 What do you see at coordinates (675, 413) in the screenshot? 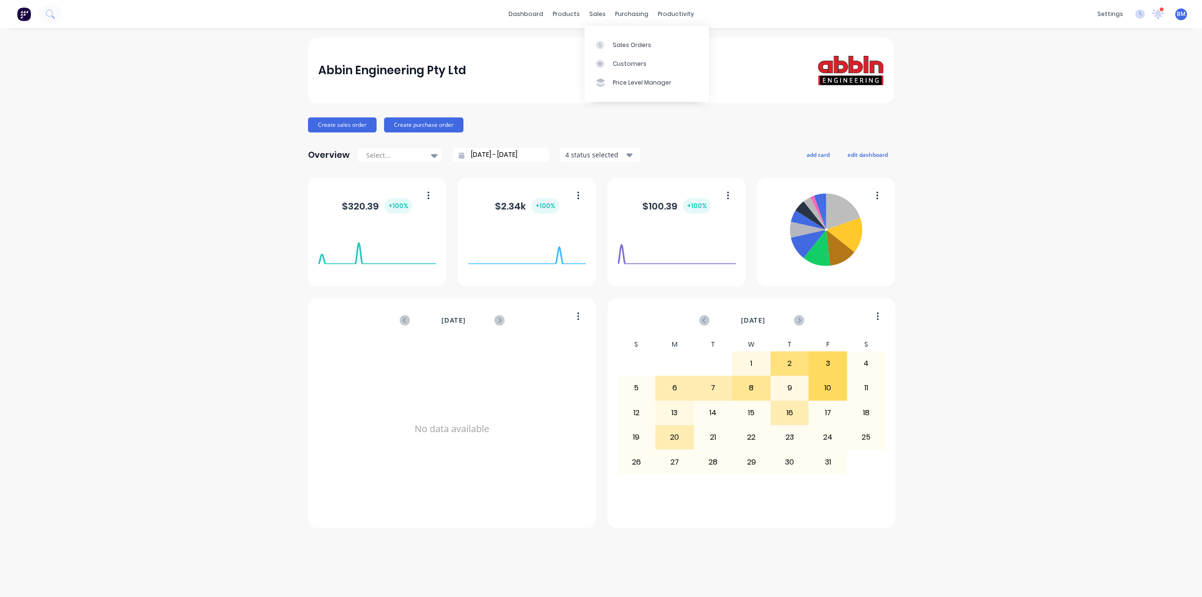
I see `div: 13` at bounding box center [675, 413].